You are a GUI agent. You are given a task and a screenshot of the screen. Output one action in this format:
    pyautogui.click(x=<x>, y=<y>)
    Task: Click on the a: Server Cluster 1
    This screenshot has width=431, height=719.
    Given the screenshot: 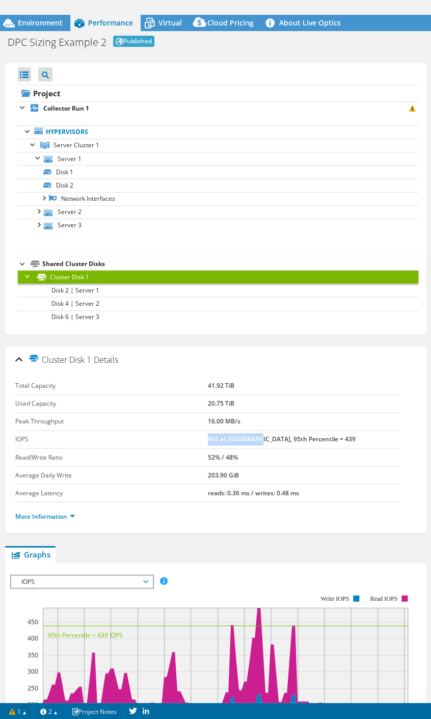 What is the action you would take?
    pyautogui.click(x=218, y=145)
    